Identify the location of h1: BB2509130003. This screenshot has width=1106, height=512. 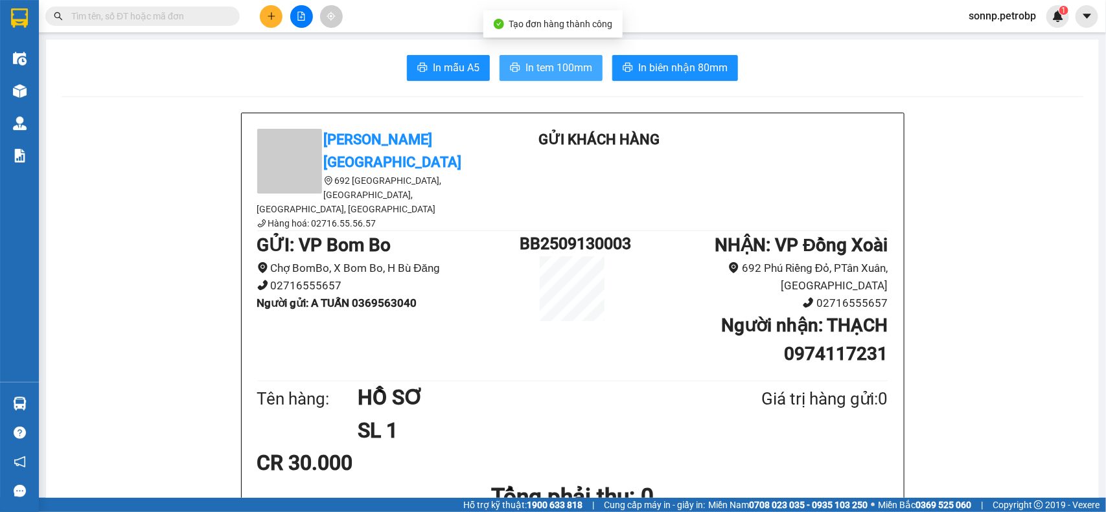
(572, 244).